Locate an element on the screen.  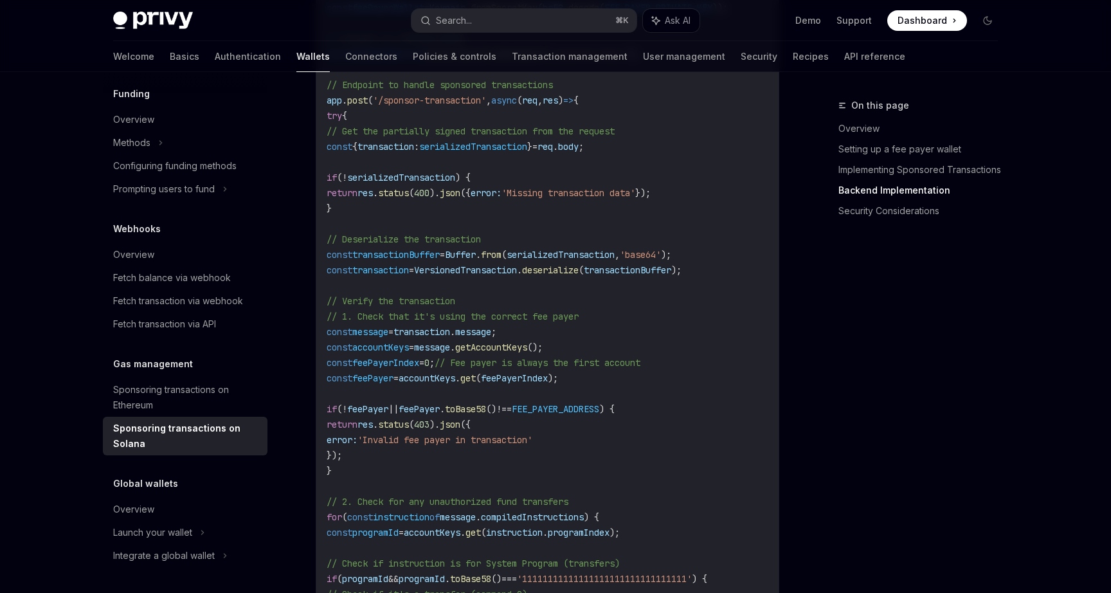
img: dark logo is located at coordinates (153, 21).